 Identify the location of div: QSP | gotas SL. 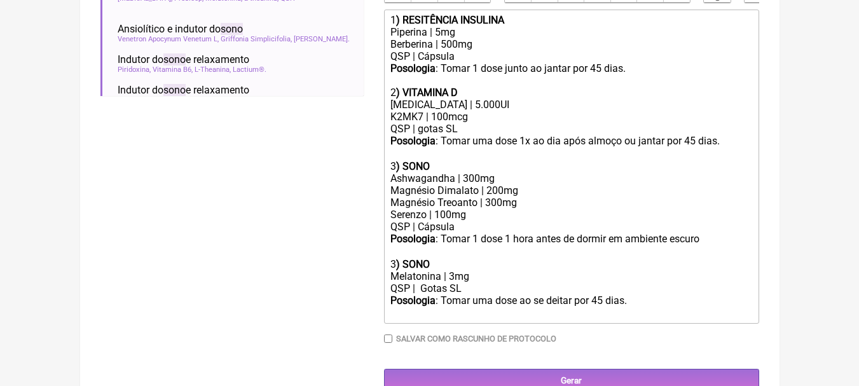
(571, 128).